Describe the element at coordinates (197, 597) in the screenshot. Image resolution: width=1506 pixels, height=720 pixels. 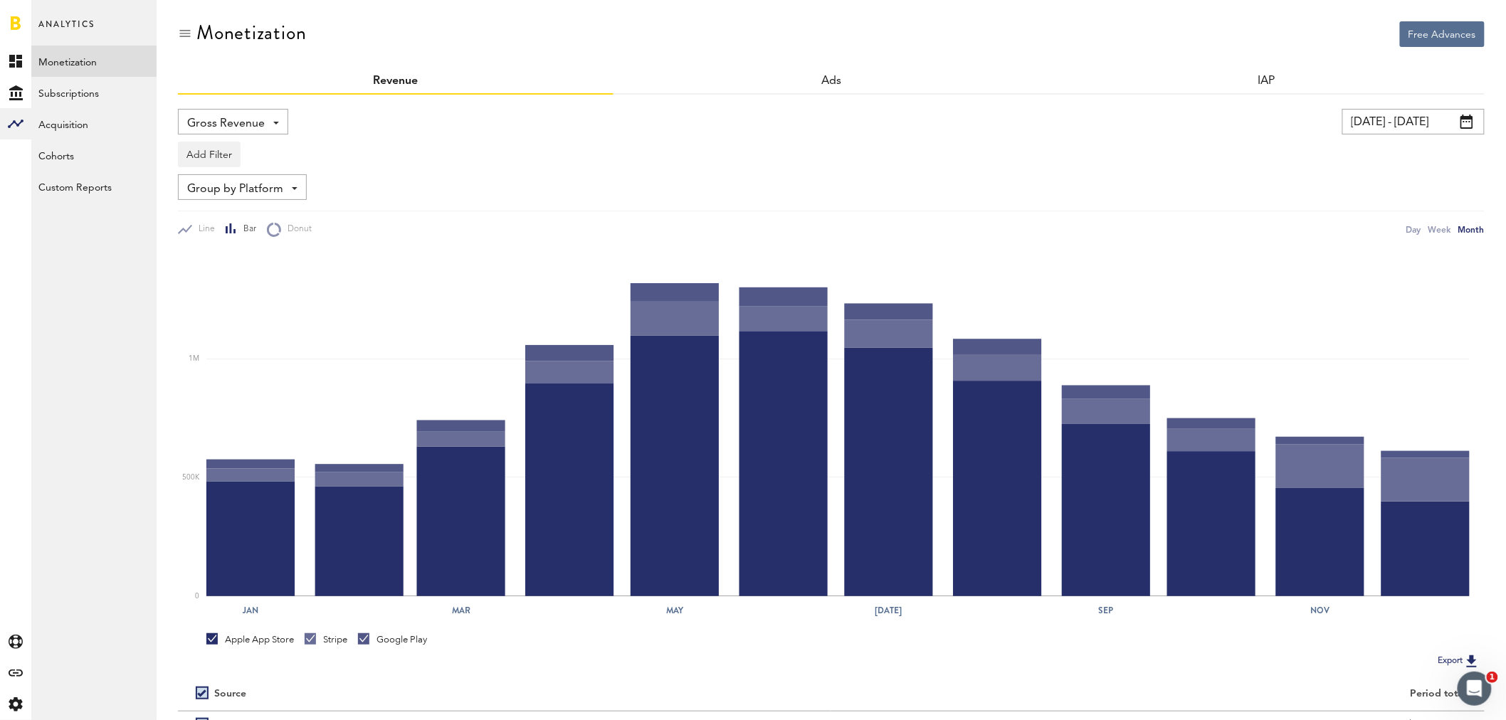
I see `text: 0` at that location.